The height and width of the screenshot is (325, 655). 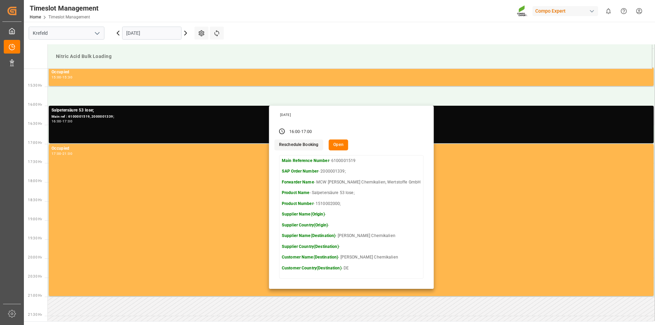 What do you see at coordinates (351, 117) in the screenshot?
I see `div: Main ref : 6100001519, 2000001339;` at bounding box center [351, 117].